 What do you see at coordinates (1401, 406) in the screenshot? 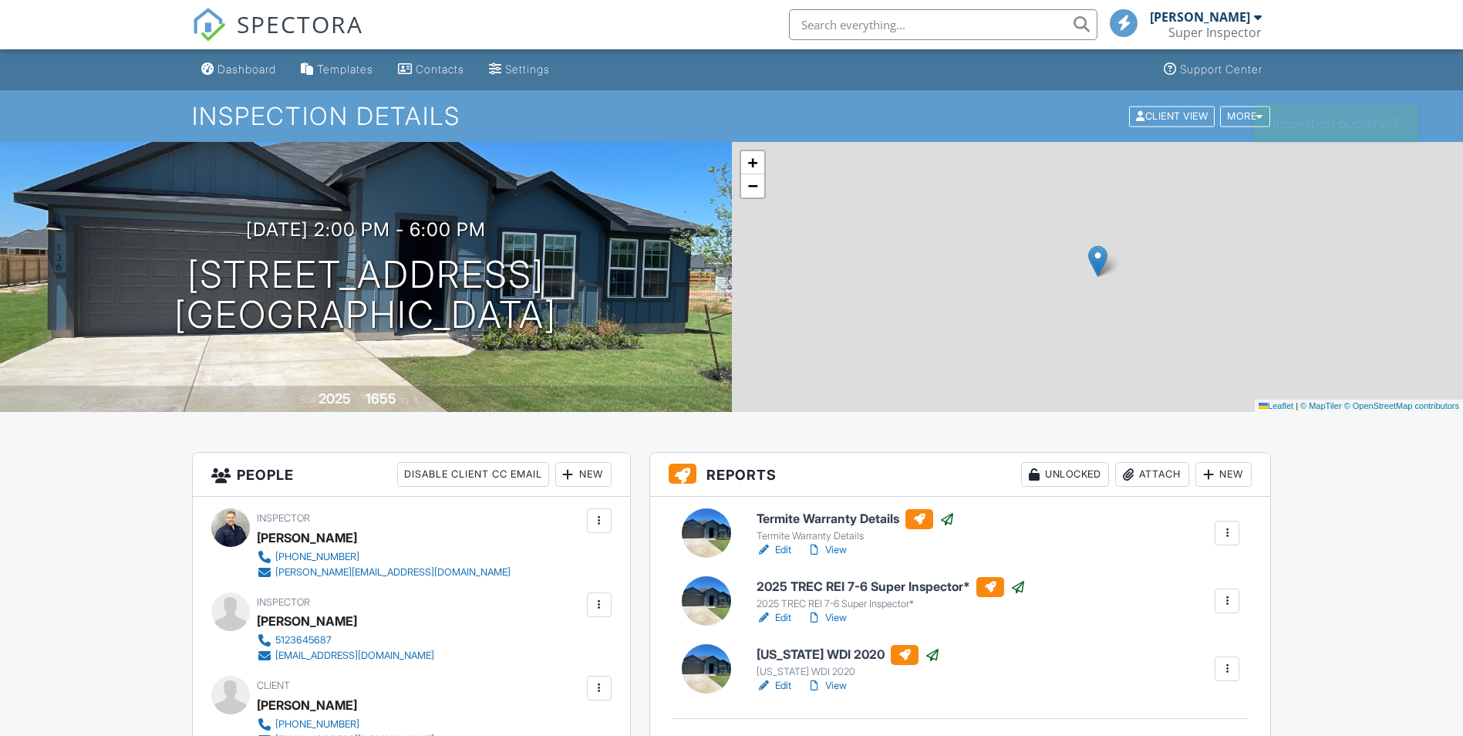
I see `a: © OpenStreetMap contributors` at bounding box center [1401, 406].